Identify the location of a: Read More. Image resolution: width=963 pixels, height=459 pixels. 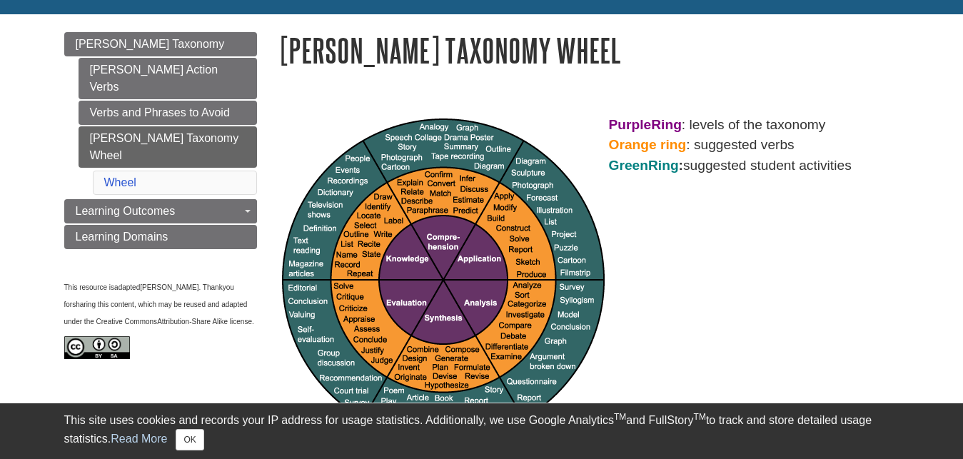
(138, 438).